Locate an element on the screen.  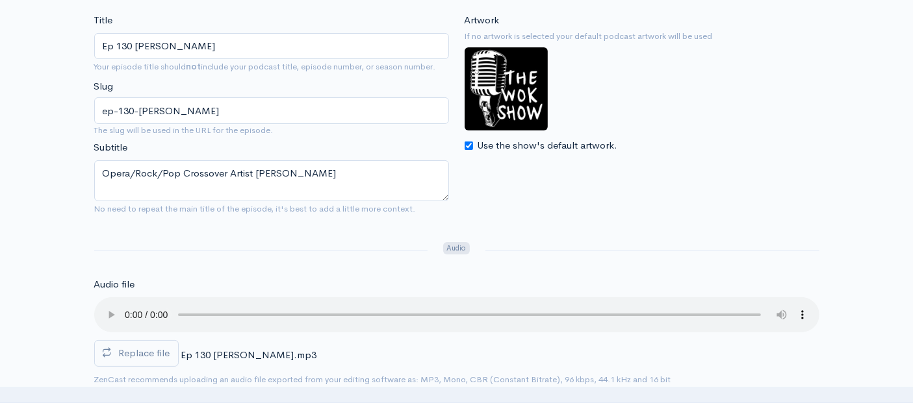
small: If no artwork is selected your default podcast artwork will be used is located at coordinates (642, 36).